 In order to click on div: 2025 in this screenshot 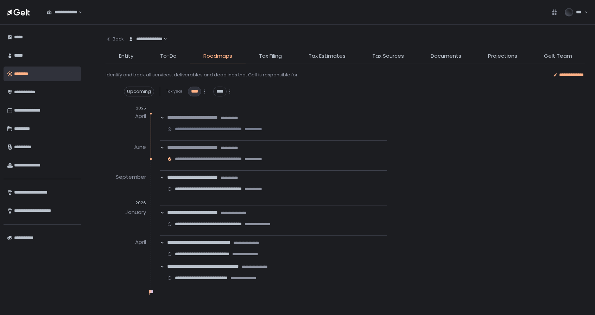, I will do `click(126, 108)`.